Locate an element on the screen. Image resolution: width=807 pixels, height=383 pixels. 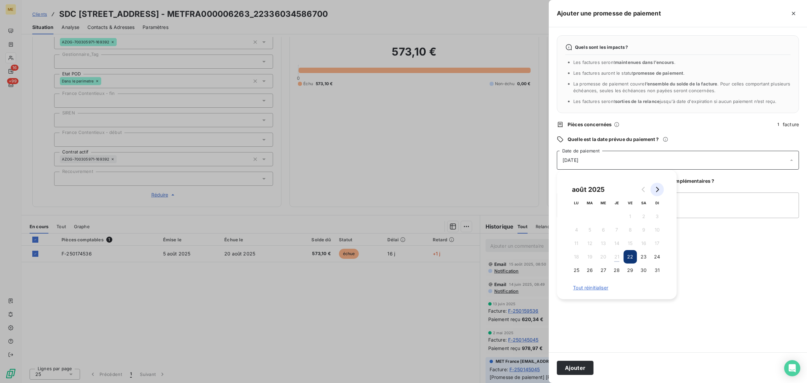
button: 11 is located at coordinates (576, 243).